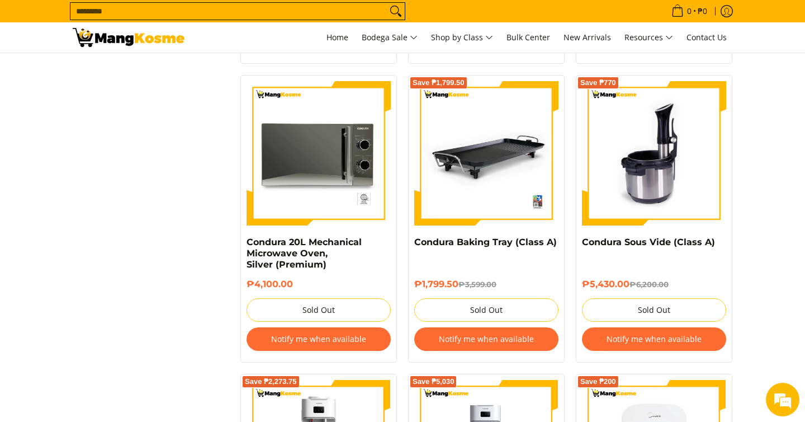  Describe the element at coordinates (487, 284) in the screenshot. I see `h6: ₱1,799.50` at that location.